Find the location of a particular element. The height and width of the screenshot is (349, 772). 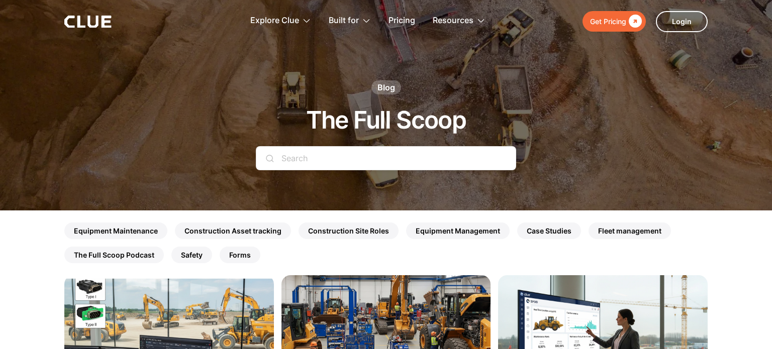

a: Case Studies is located at coordinates (549, 231).